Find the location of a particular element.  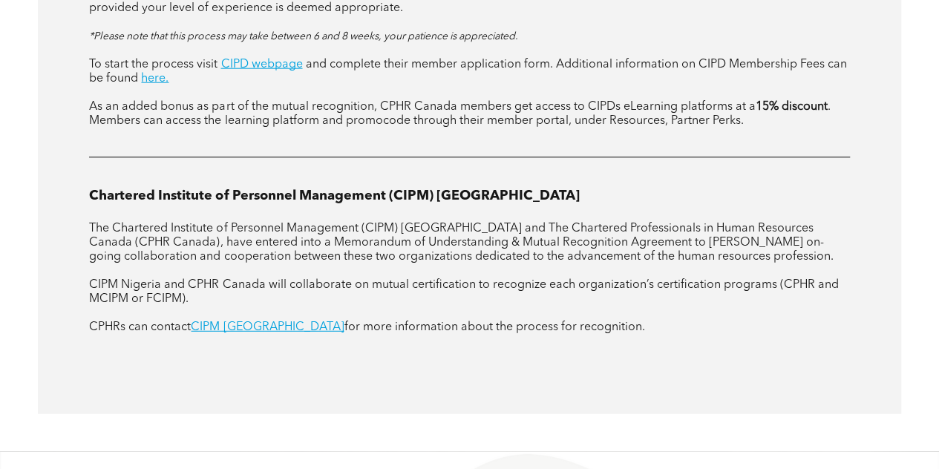

span: for more information about the process for recognition. is located at coordinates (494, 327).